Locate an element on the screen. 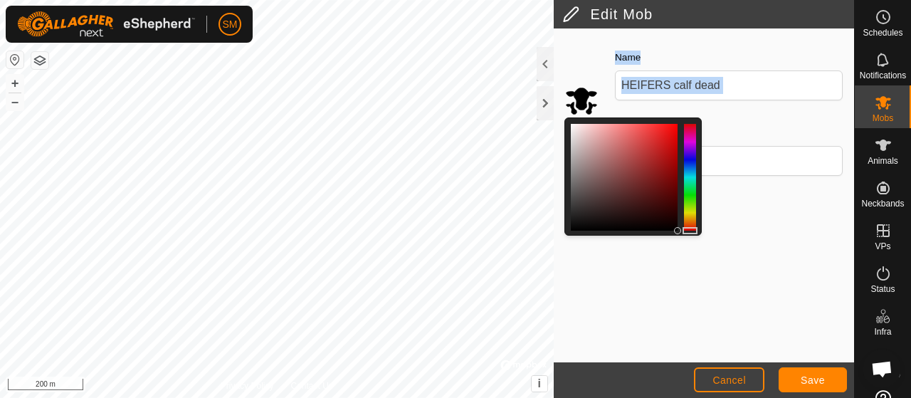 This screenshot has width=911, height=398. span: SM is located at coordinates (230, 24).